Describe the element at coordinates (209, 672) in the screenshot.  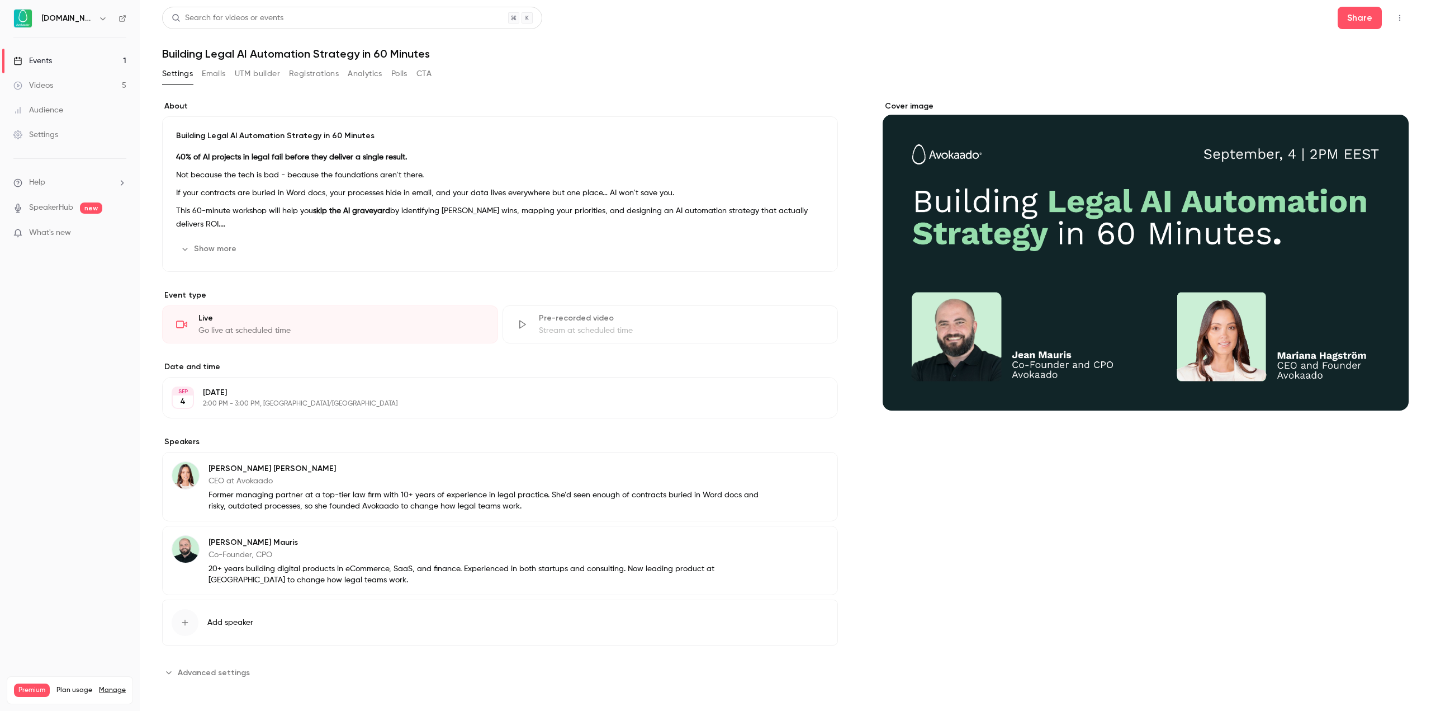
I see `button: Advanced settings` at that location.